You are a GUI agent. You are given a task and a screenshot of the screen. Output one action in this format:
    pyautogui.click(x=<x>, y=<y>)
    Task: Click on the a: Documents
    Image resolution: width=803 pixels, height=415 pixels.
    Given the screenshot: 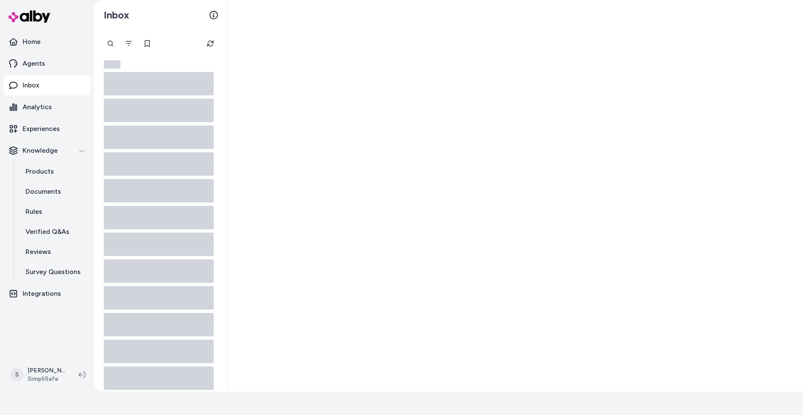 What is the action you would take?
    pyautogui.click(x=54, y=191)
    